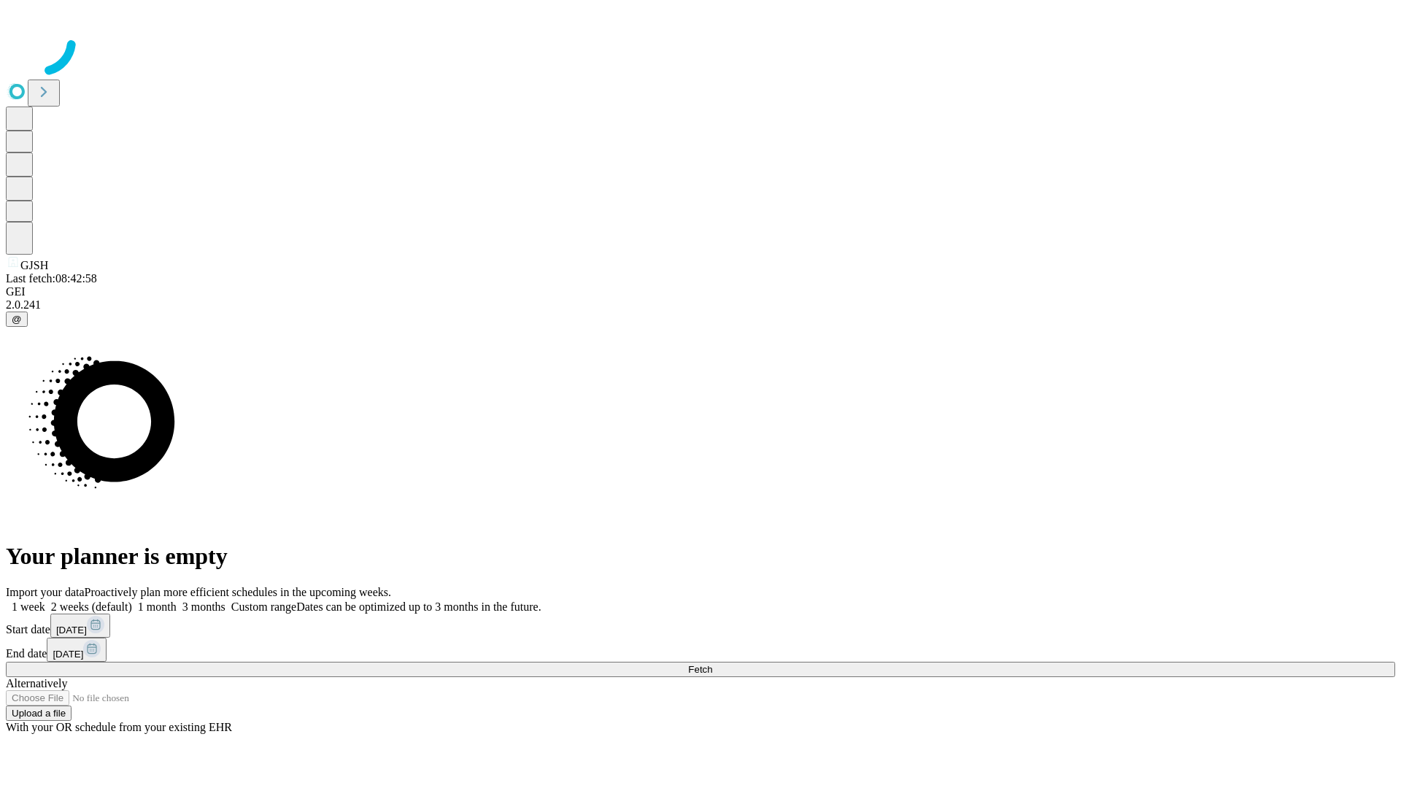 This screenshot has height=788, width=1401. Describe the element at coordinates (39, 713) in the screenshot. I see `button: Upload a file` at that location.